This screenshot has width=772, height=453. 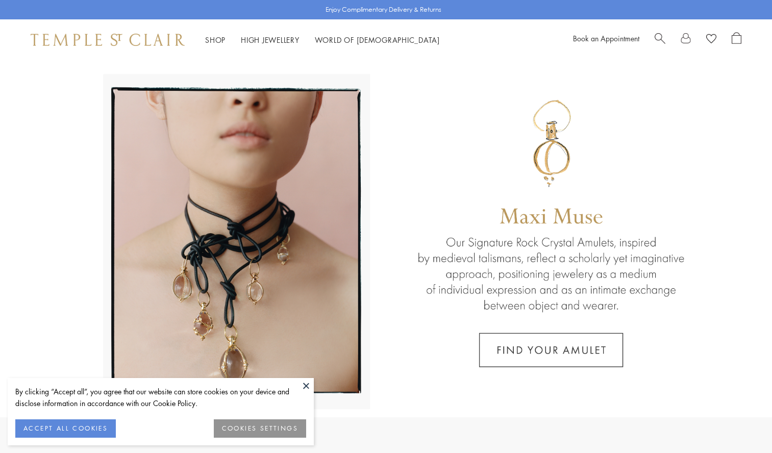 What do you see at coordinates (659, 40) in the screenshot?
I see `a: Search` at bounding box center [659, 40].